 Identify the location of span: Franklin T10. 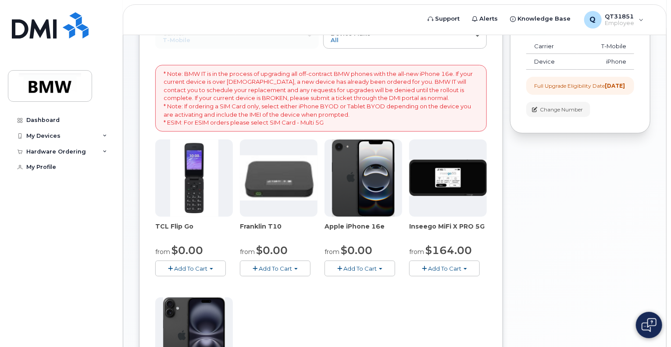
(279, 231).